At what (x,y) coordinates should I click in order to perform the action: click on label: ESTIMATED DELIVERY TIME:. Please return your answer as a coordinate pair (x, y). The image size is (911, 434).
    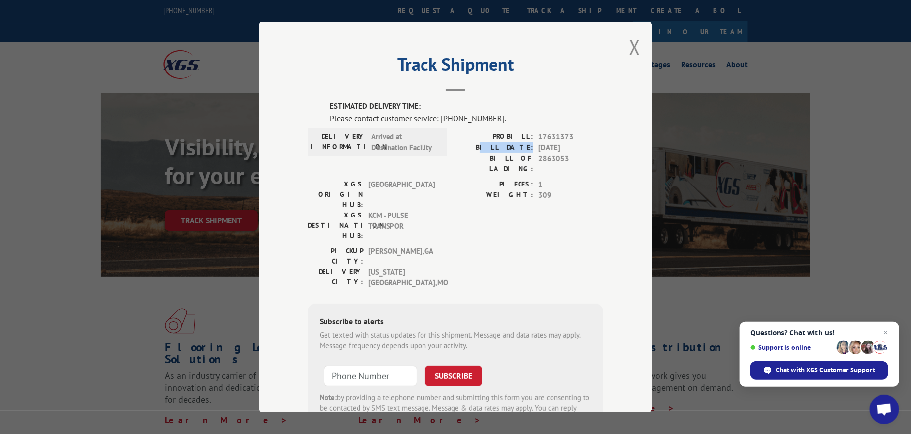
    Looking at the image, I should click on (466, 106).